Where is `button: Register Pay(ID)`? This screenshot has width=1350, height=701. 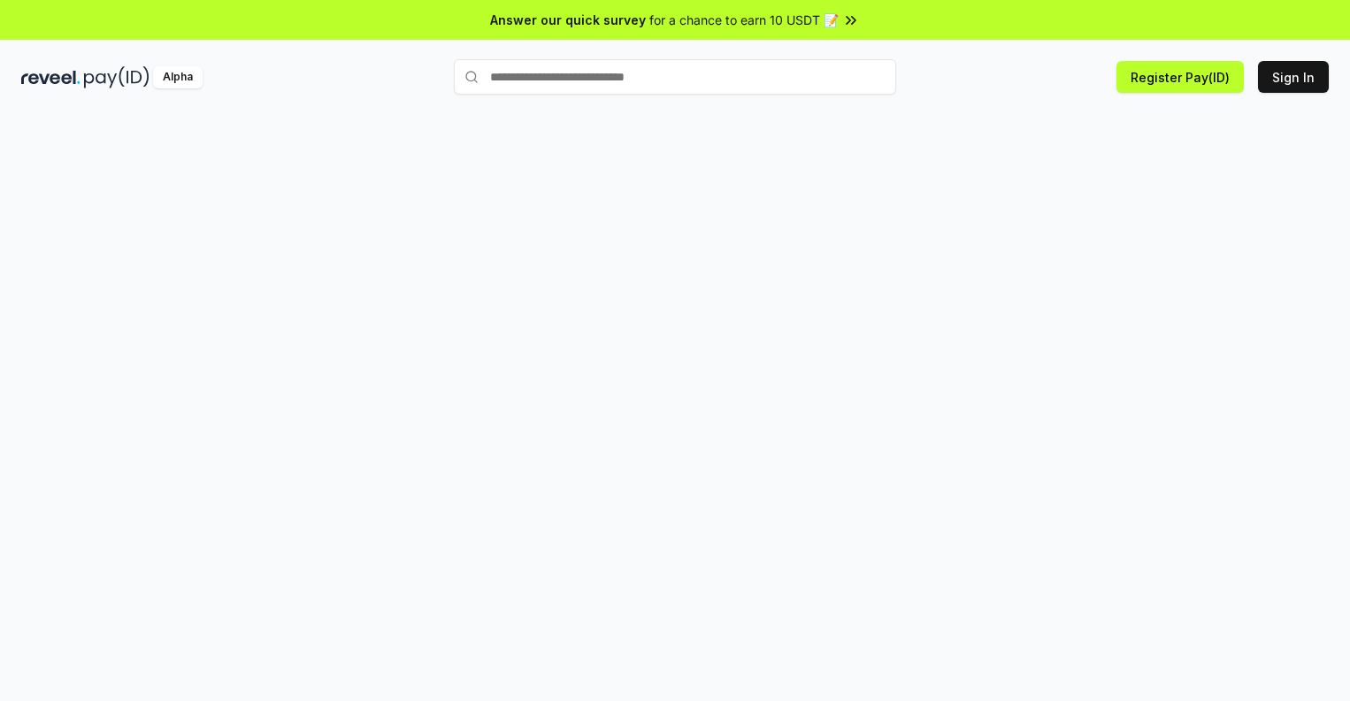 button: Register Pay(ID) is located at coordinates (1180, 77).